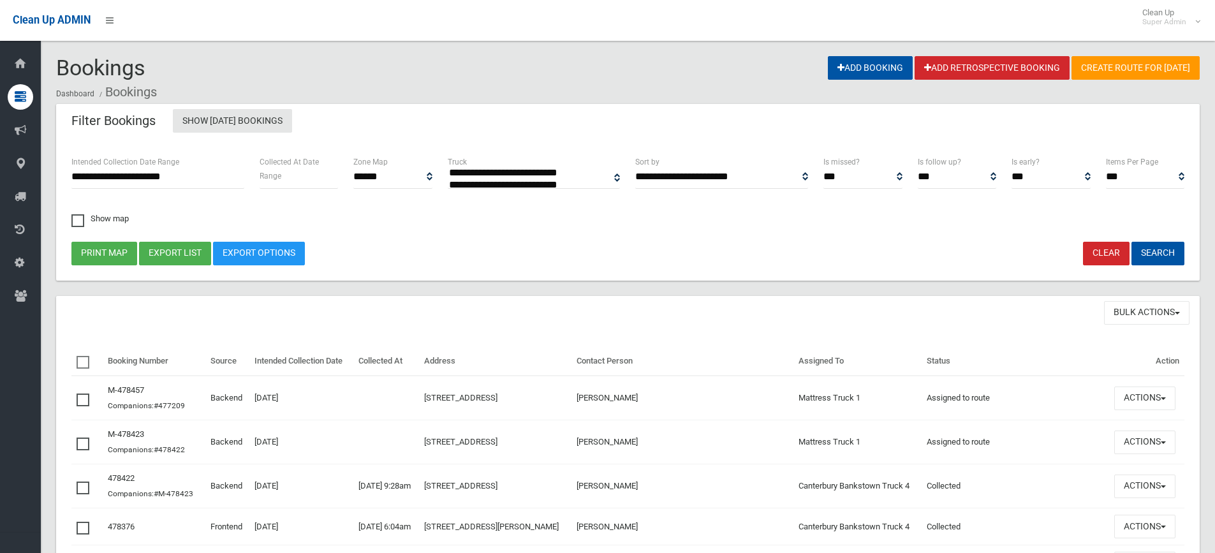 Image resolution: width=1215 pixels, height=553 pixels. What do you see at coordinates (301, 362) in the screenshot?
I see `th: Intended Collection Date` at bounding box center [301, 362].